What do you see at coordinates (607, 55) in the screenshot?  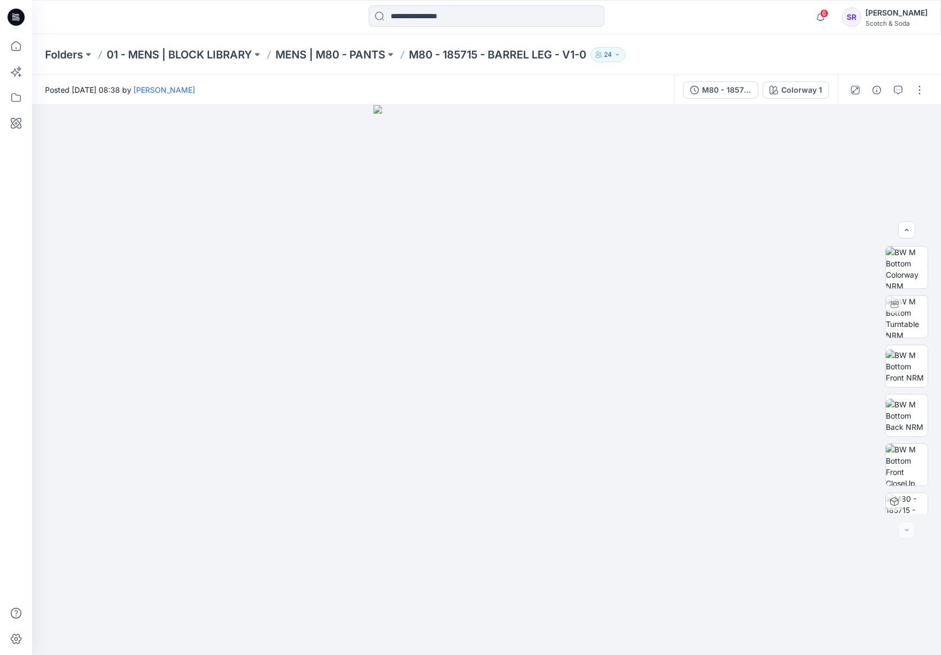 I see `p: 24` at bounding box center [607, 55].